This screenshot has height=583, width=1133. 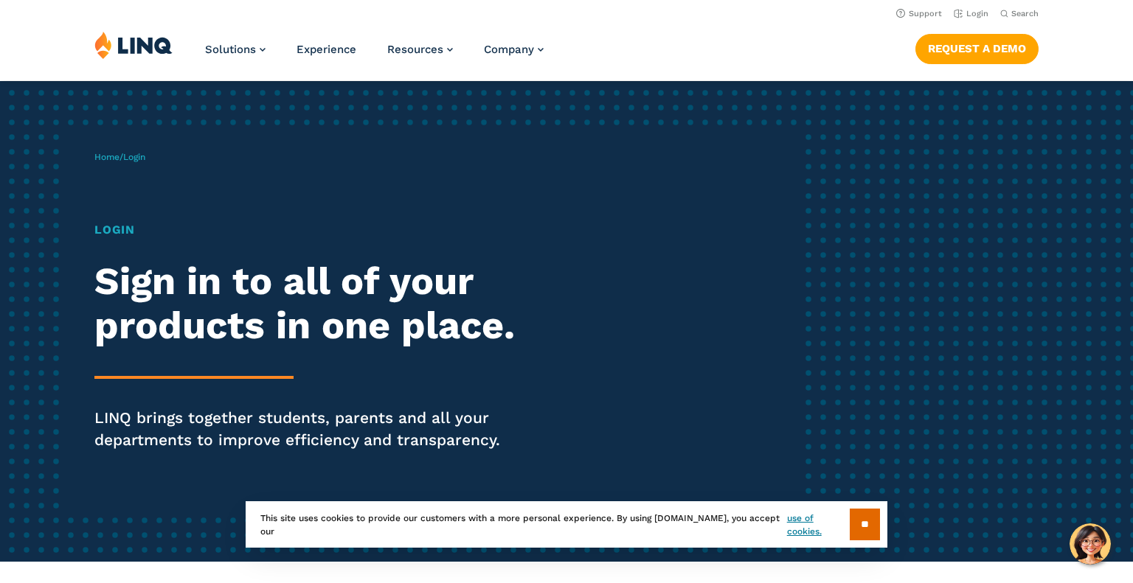 I want to click on h2: Sign in to all of your products in one place., so click(x=313, y=304).